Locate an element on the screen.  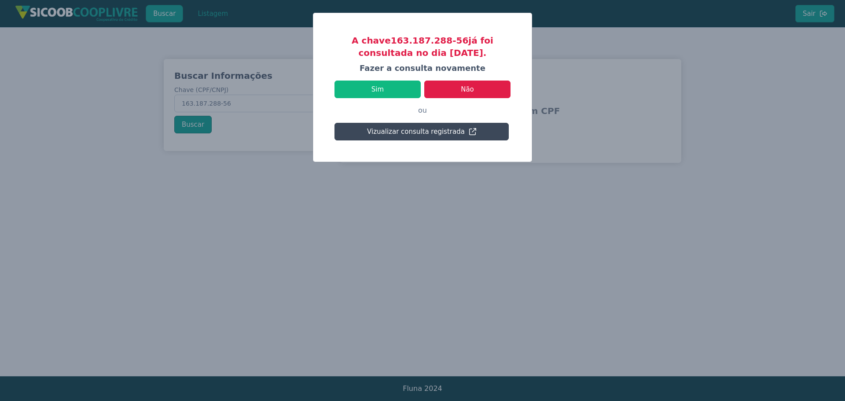
h4: Fazer a consulta novamente is located at coordinates (422, 68).